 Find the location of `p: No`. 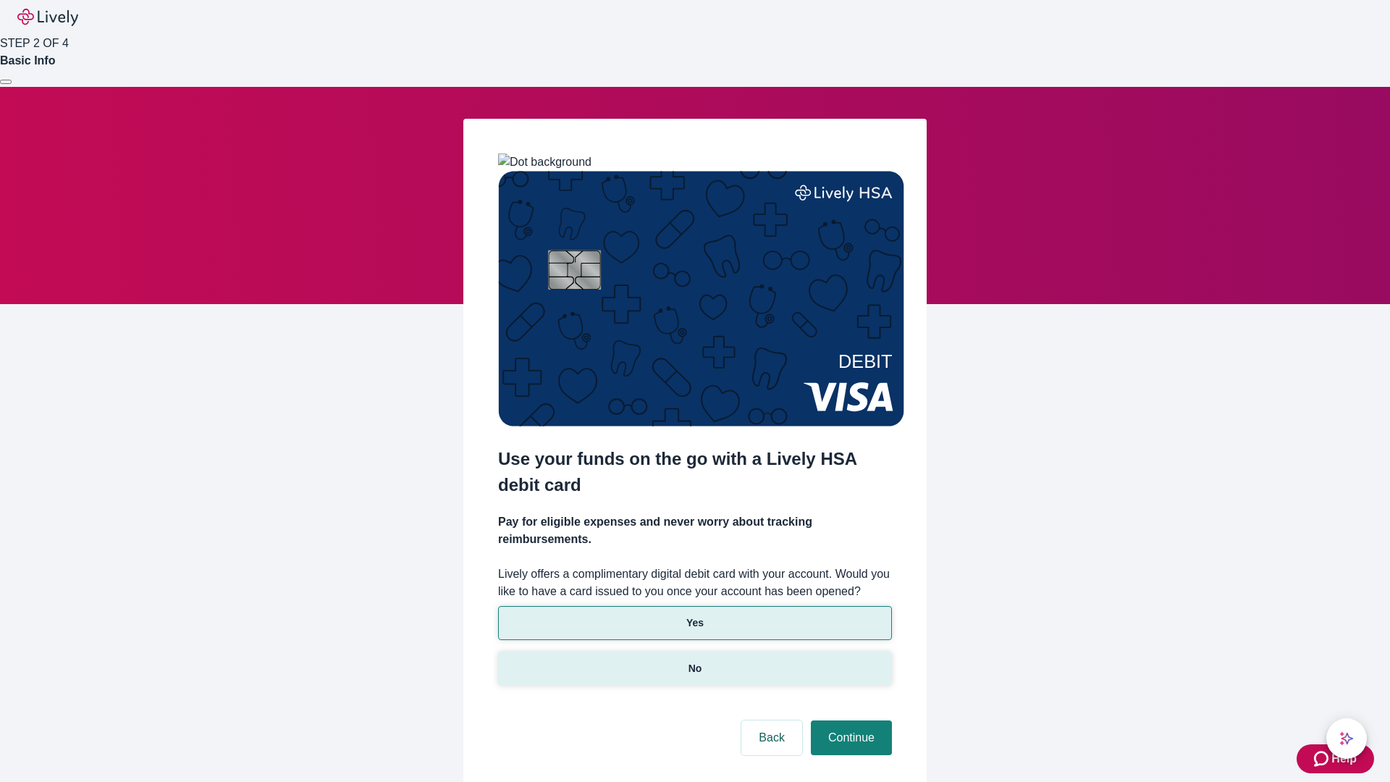

p: No is located at coordinates (695, 668).